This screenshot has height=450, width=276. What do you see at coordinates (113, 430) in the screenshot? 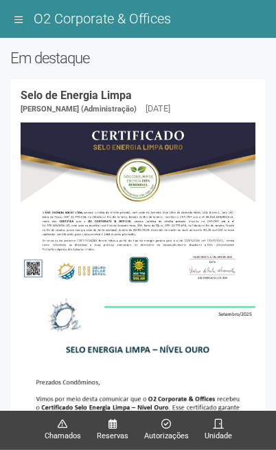
I see `a: Reservas` at bounding box center [113, 430].